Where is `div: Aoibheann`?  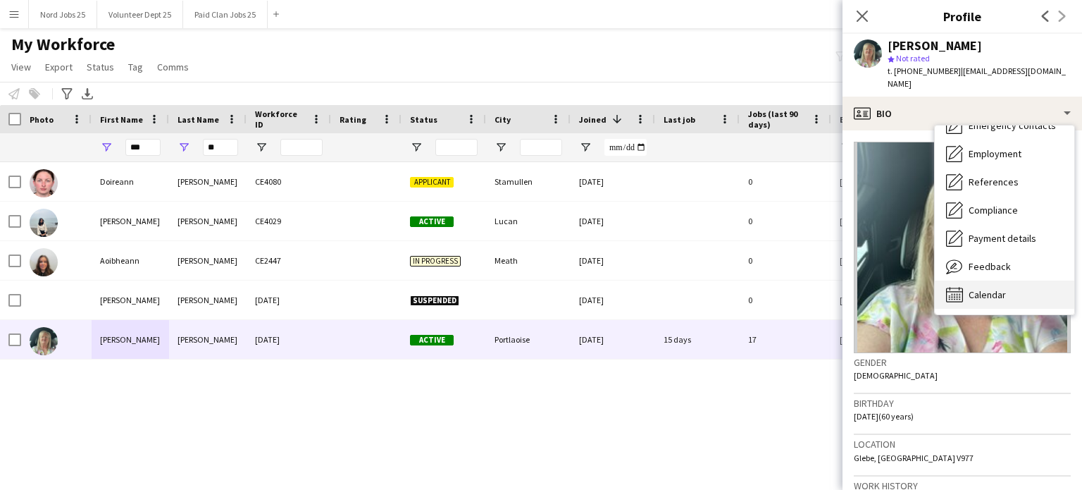
div: Aoibheann is located at coordinates (130, 260).